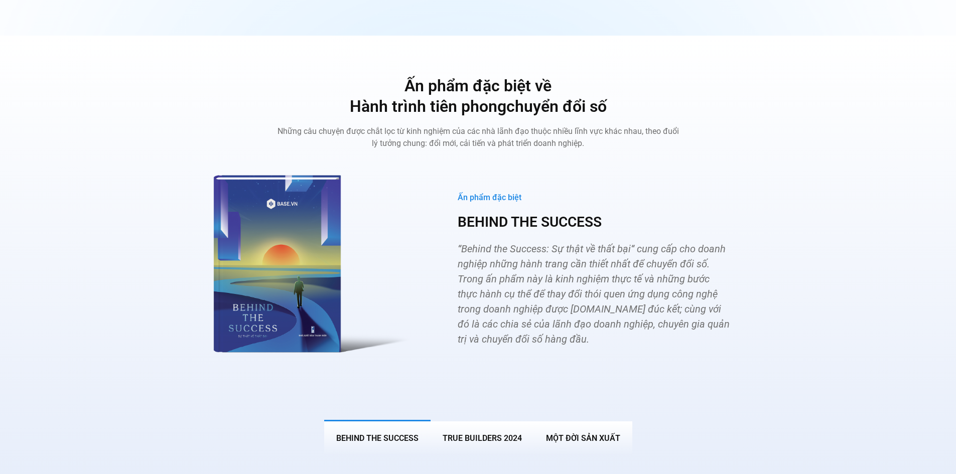  What do you see at coordinates (478, 137) in the screenshot?
I see `p: Những câu chuyện được chắt lọc từ kinh nghiệm của các nhà lãnh đạo thuộc nhiều lĩnh vực khác nhau...` at bounding box center [478, 137].